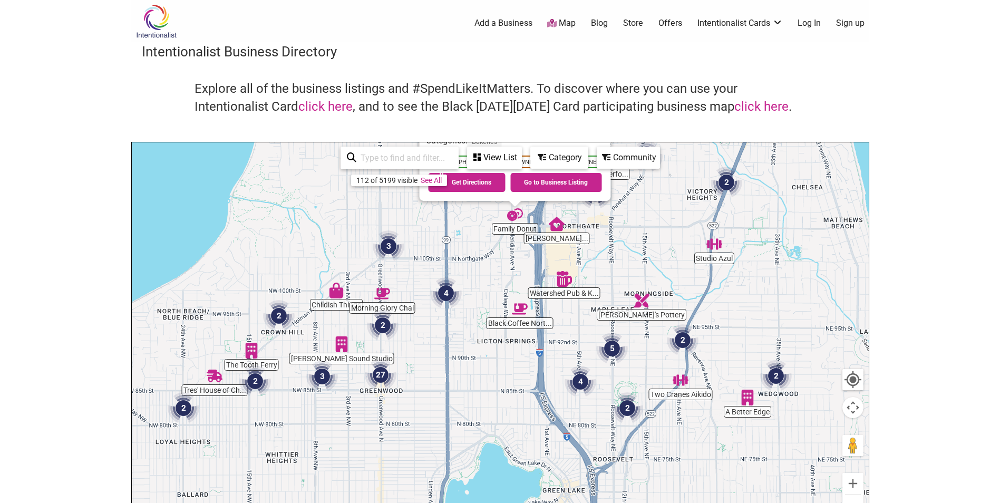 The height and width of the screenshot is (503, 1000). What do you see at coordinates (853, 379) in the screenshot?
I see `button: Your Location` at bounding box center [853, 379].